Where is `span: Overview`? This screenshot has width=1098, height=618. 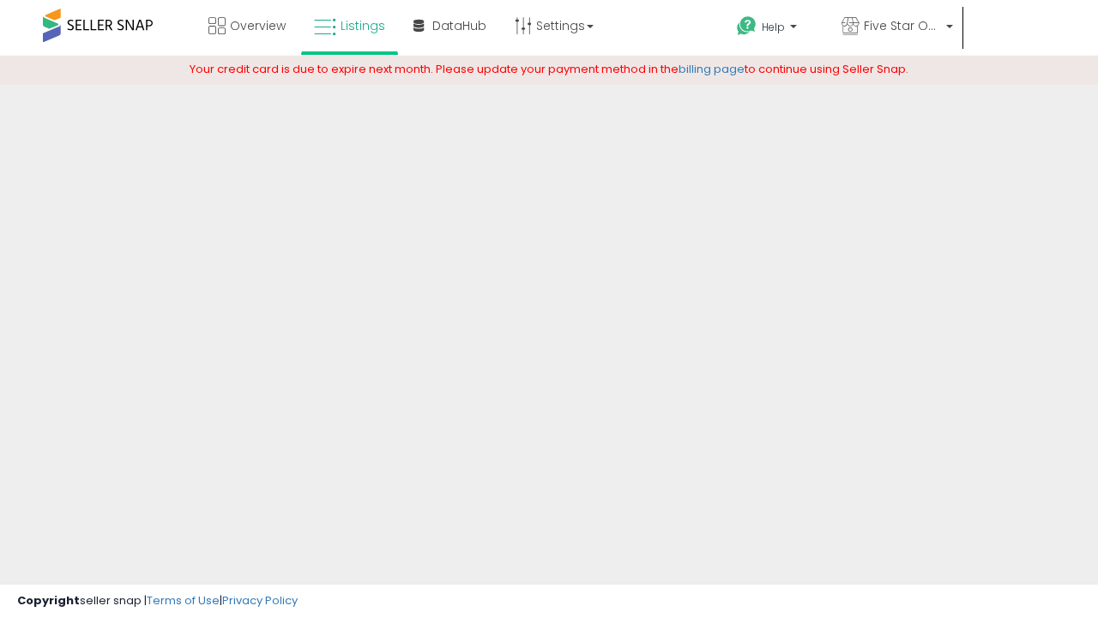
span: Overview is located at coordinates (257, 26).